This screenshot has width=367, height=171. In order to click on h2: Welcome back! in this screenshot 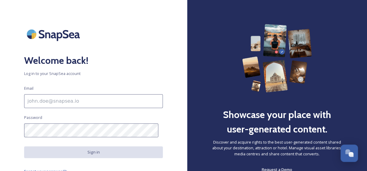, I will do `click(93, 61)`.